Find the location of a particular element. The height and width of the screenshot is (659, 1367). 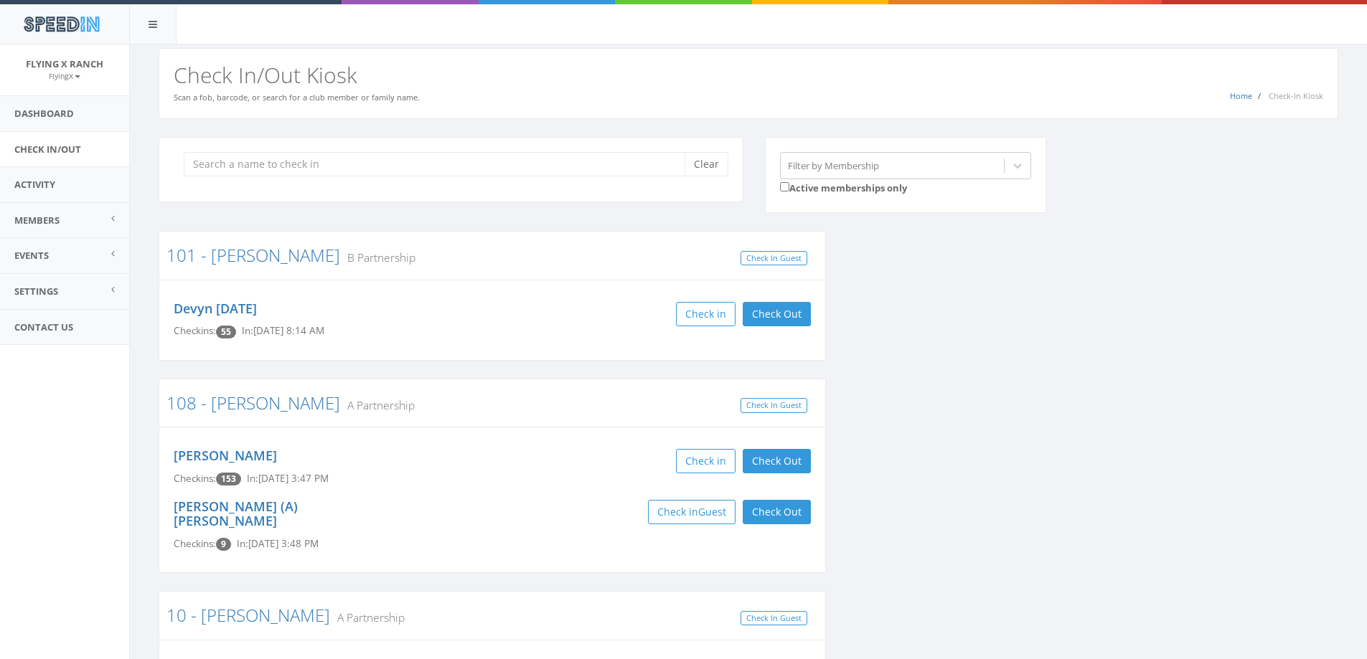

span: Contact Us is located at coordinates (44, 327).